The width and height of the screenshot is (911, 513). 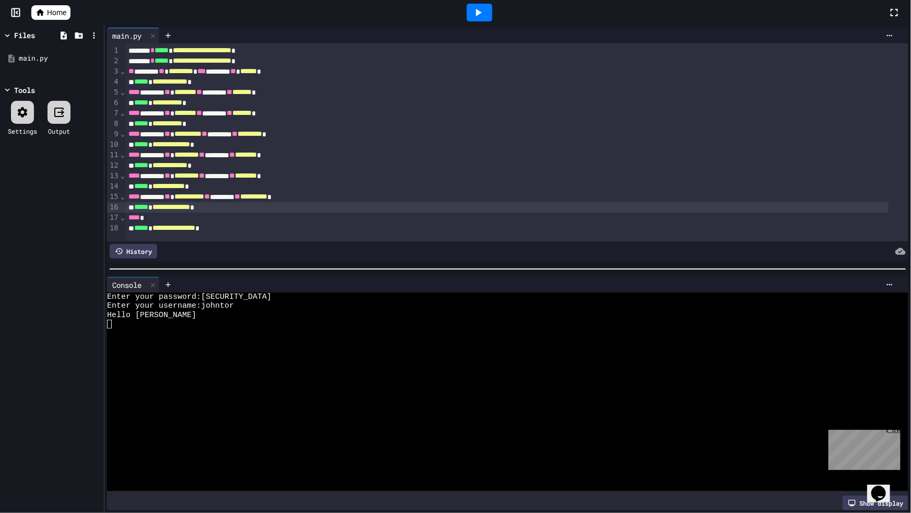 What do you see at coordinates (113, 186) in the screenshot?
I see `div: 14` at bounding box center [113, 186].